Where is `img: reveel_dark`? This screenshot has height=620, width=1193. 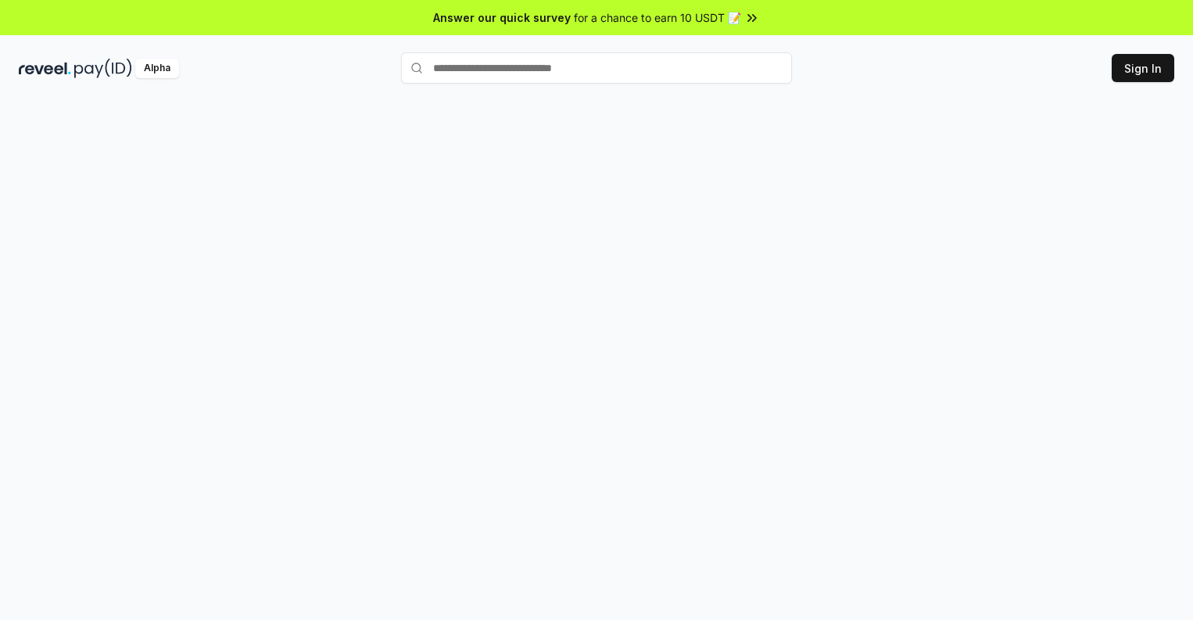 img: reveel_dark is located at coordinates (45, 68).